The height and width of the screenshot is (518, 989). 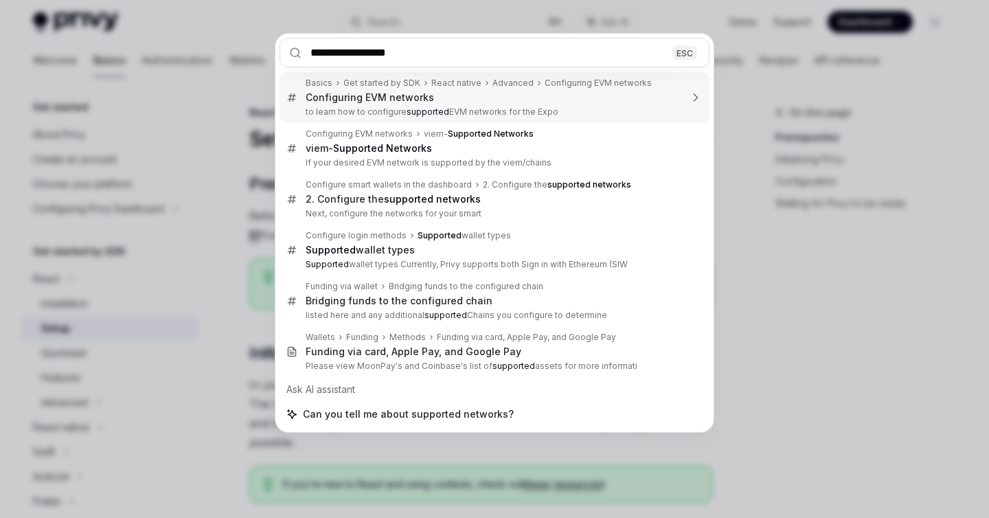 I want to click on p: to learn how to configure EVM networks for the Expo, so click(x=493, y=112).